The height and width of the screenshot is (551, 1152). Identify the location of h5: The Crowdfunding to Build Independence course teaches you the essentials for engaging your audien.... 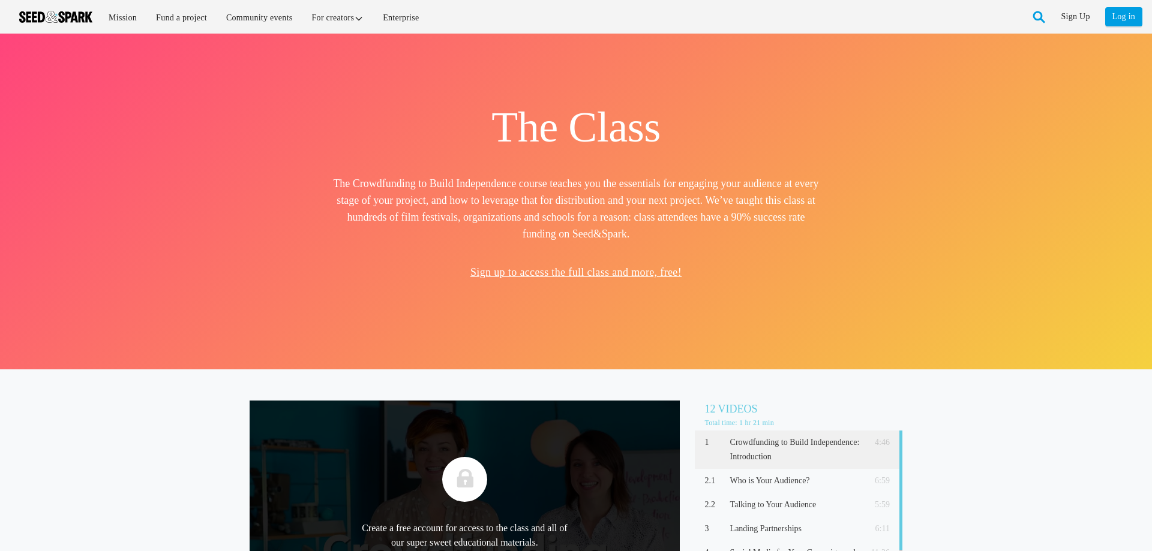
(576, 209).